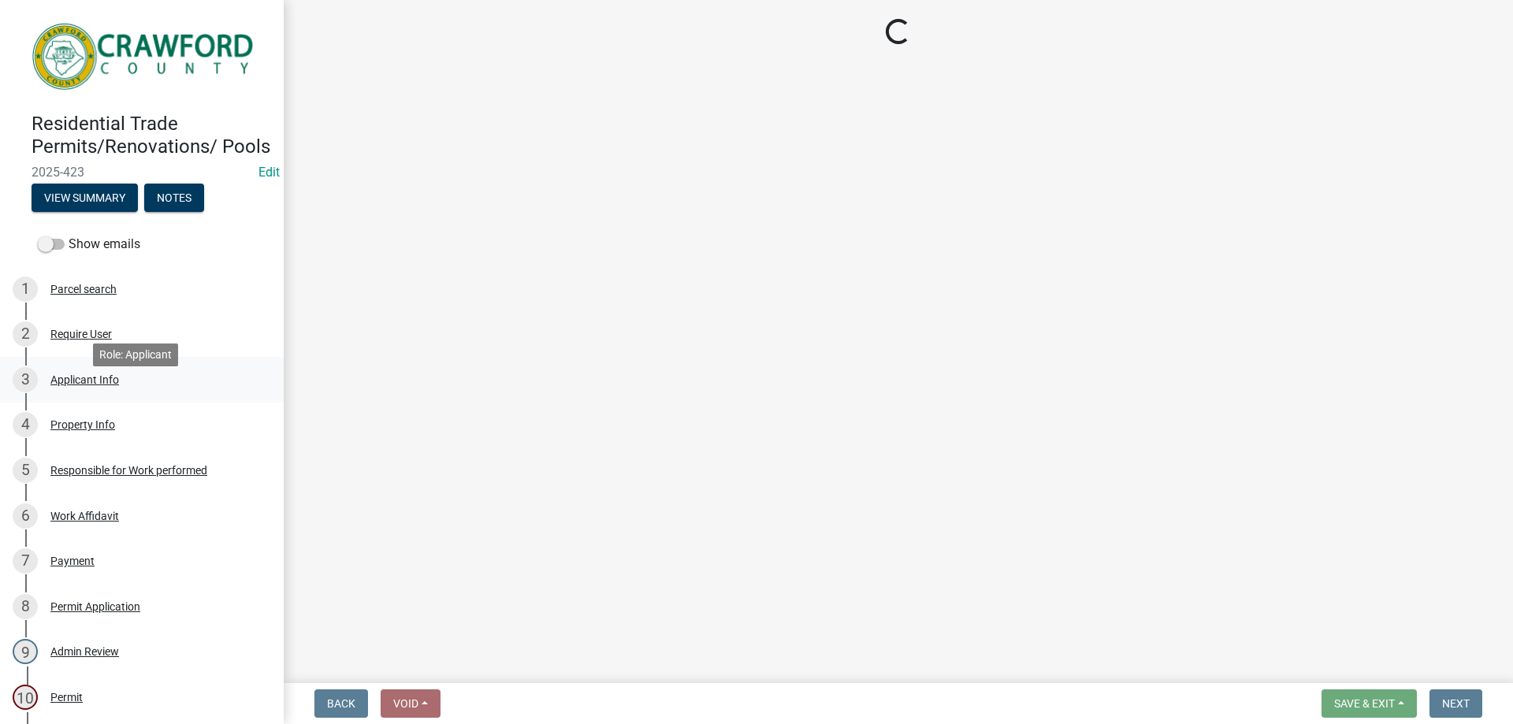 This screenshot has width=1513, height=724. What do you see at coordinates (25, 652) in the screenshot?
I see `div: 9` at bounding box center [25, 652].